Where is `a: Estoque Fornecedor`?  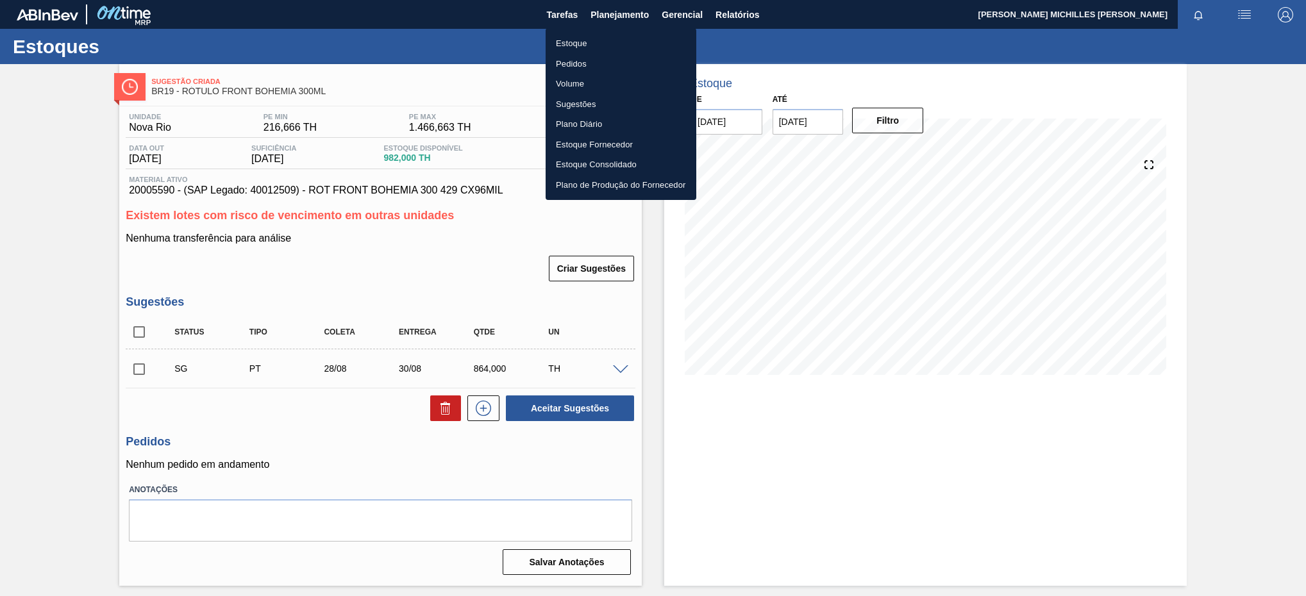 a: Estoque Fornecedor is located at coordinates (620, 145).